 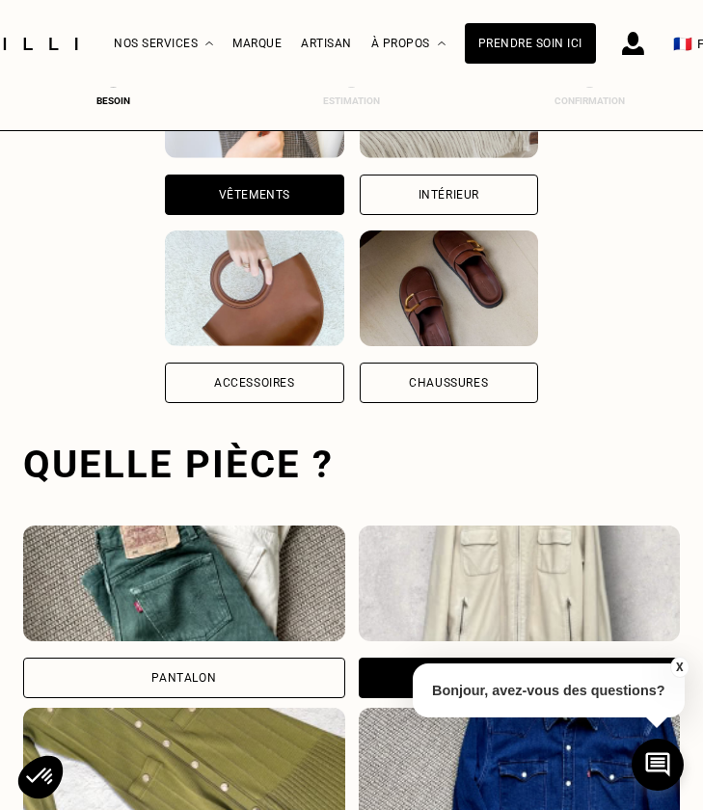 I want to click on div: Confirmation, so click(x=589, y=100).